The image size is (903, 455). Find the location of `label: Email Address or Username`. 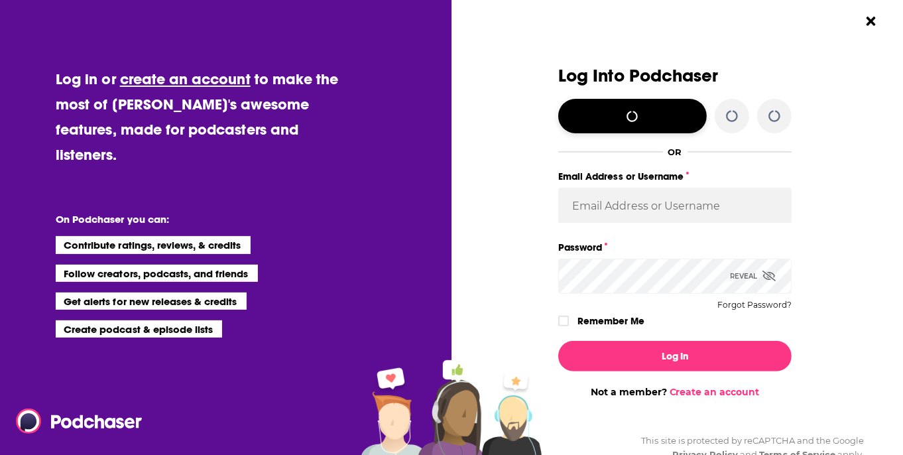

label: Email Address or Username is located at coordinates (675, 176).